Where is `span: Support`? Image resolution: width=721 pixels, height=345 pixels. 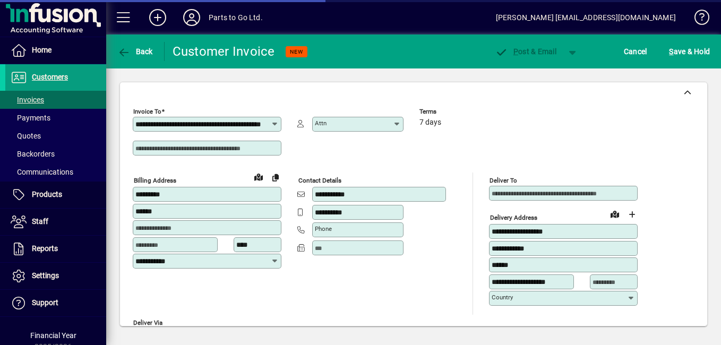
span: Support is located at coordinates (45, 303).